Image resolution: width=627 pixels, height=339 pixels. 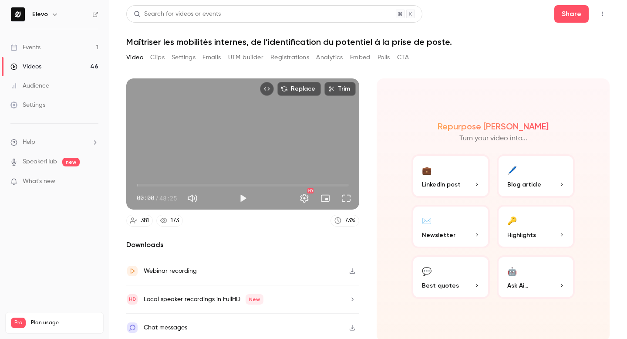 I want to click on span: Best quotes, so click(x=440, y=285).